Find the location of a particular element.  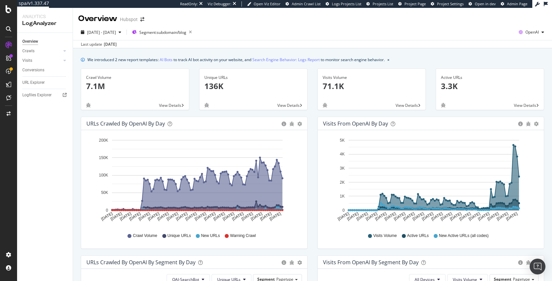

a: Projects List is located at coordinates (380, 4).